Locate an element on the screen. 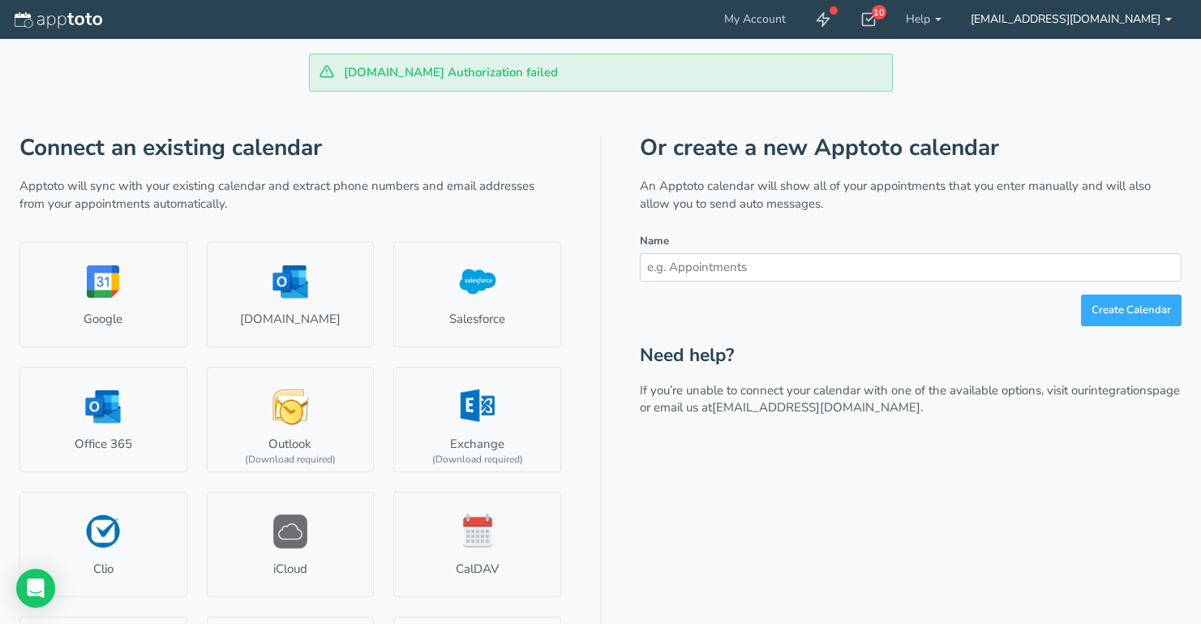 Image resolution: width=1201 pixels, height=624 pixels. p: If you’re unable to connect your calendar with one of the available options, visit our page or em... is located at coordinates (911, 399).